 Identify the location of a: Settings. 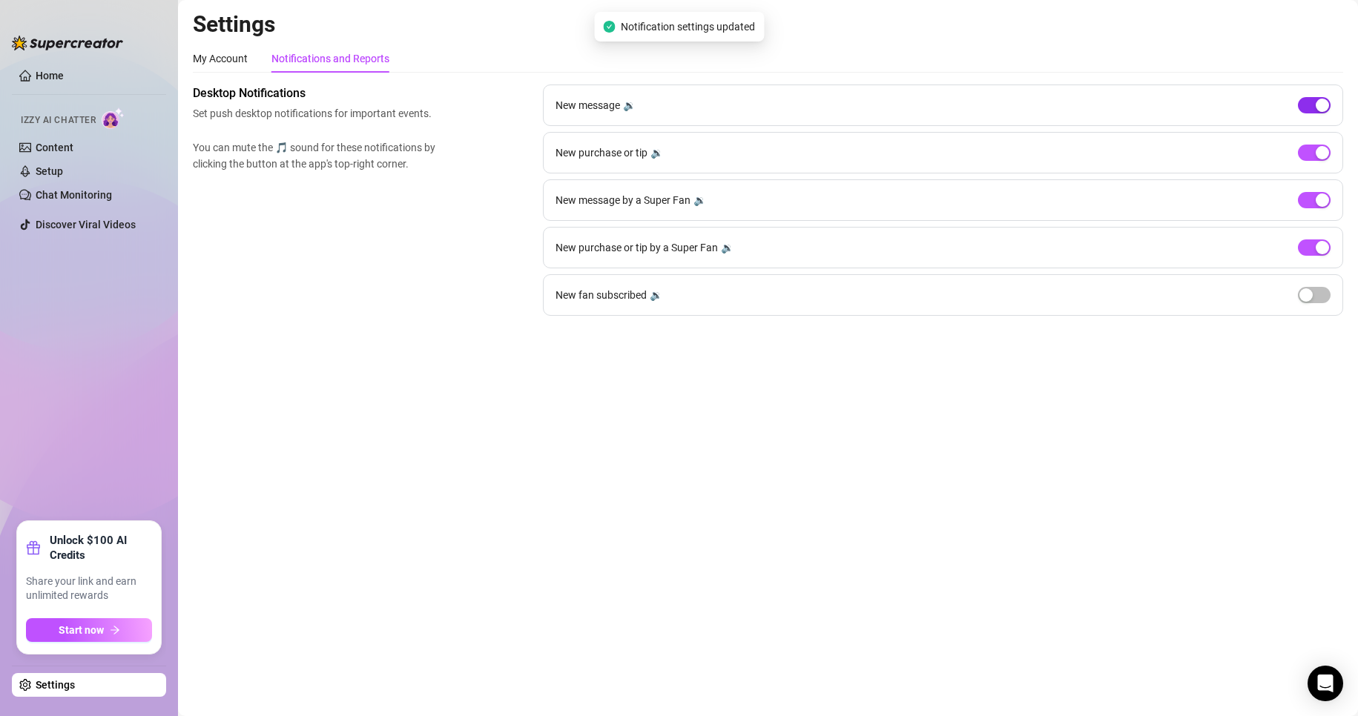
(55, 685).